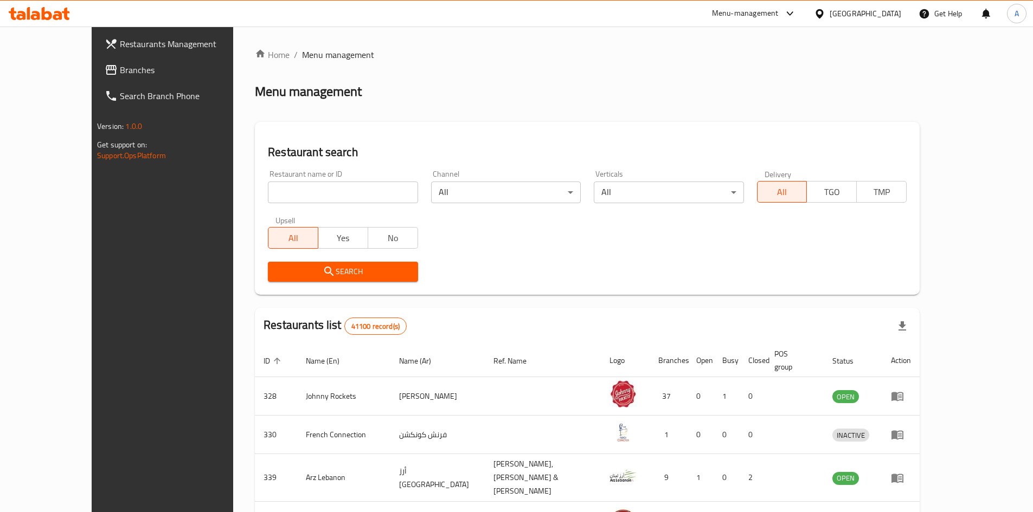 The image size is (1033, 512). I want to click on h2: Restaurant search, so click(587, 152).